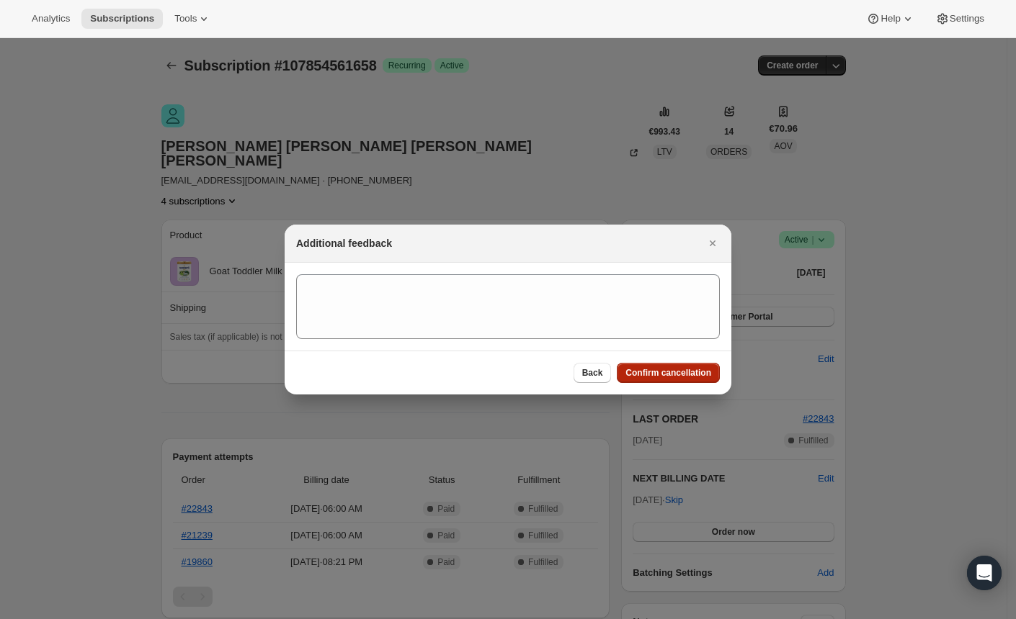 This screenshot has height=619, width=1016. Describe the element at coordinates (344, 243) in the screenshot. I see `h2: Additional feedback` at that location.